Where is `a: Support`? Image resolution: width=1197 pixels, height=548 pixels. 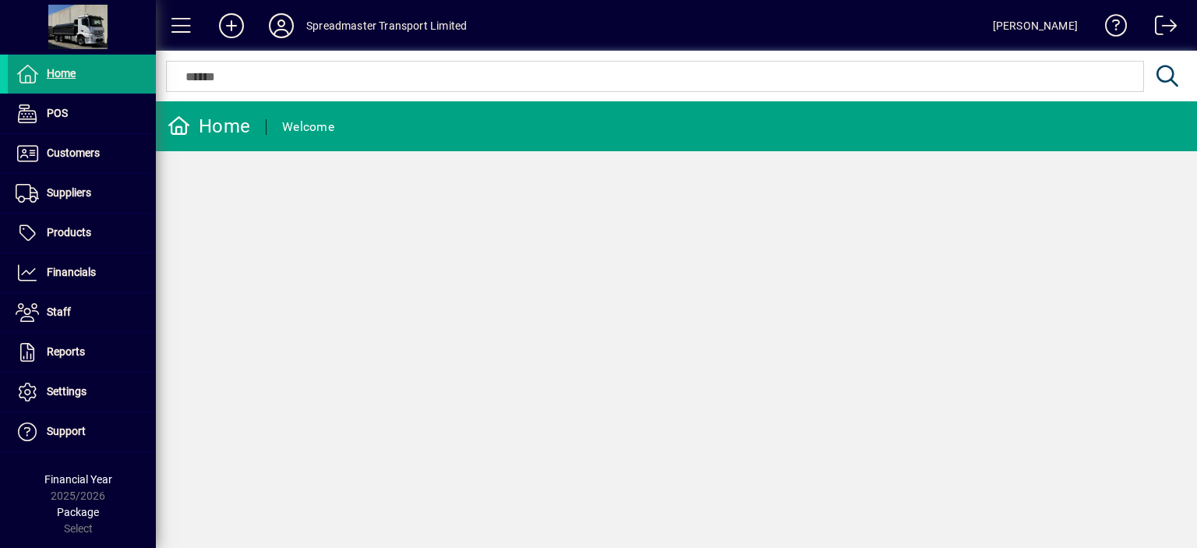
a: Support is located at coordinates (82, 432).